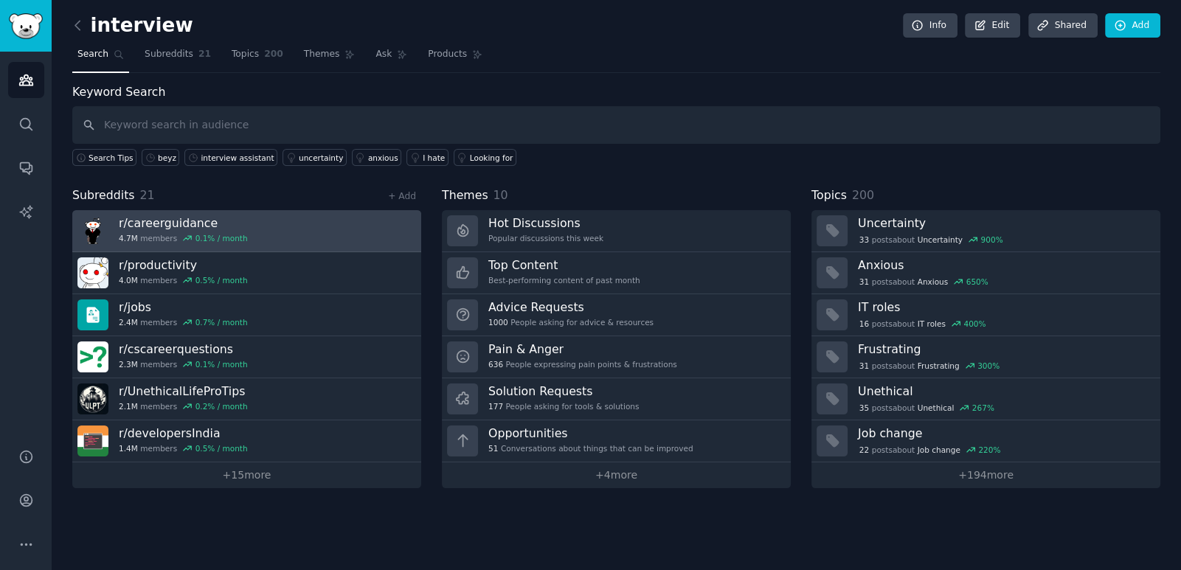 The image size is (1181, 570). What do you see at coordinates (314, 157) in the screenshot?
I see `a: uncertainty` at bounding box center [314, 157].